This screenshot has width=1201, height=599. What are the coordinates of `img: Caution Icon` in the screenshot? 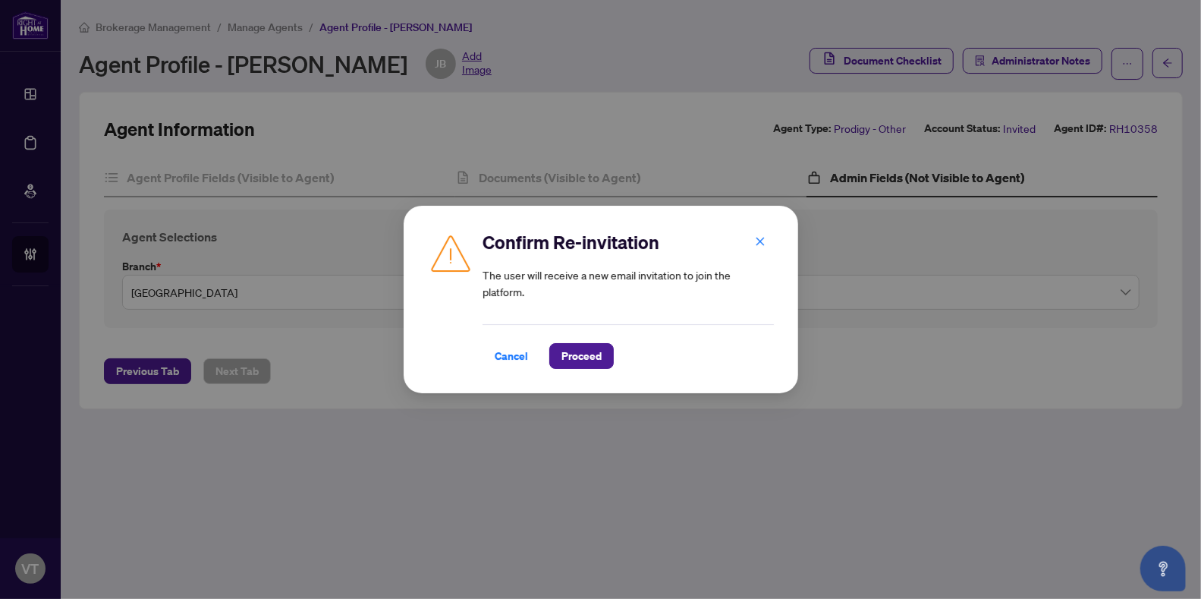 It's located at (451, 253).